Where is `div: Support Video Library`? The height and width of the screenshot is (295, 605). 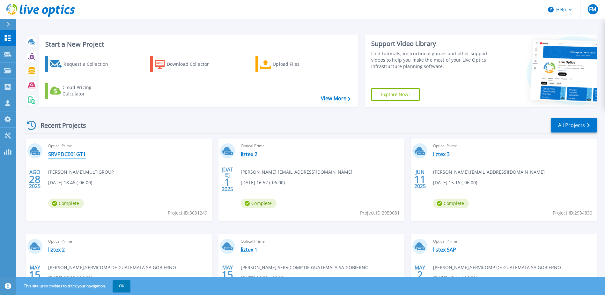
div: Support Video Library is located at coordinates (430, 44).